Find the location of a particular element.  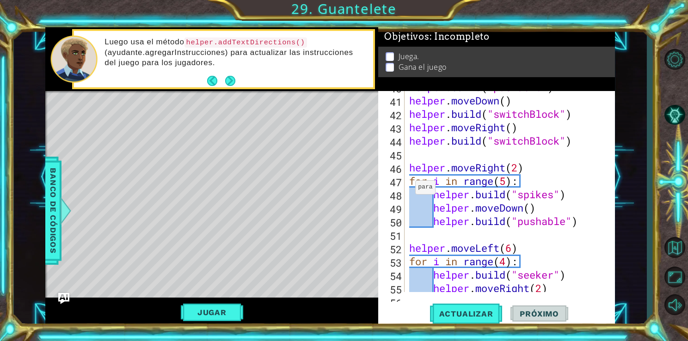

div: 47 is located at coordinates (392, 182).